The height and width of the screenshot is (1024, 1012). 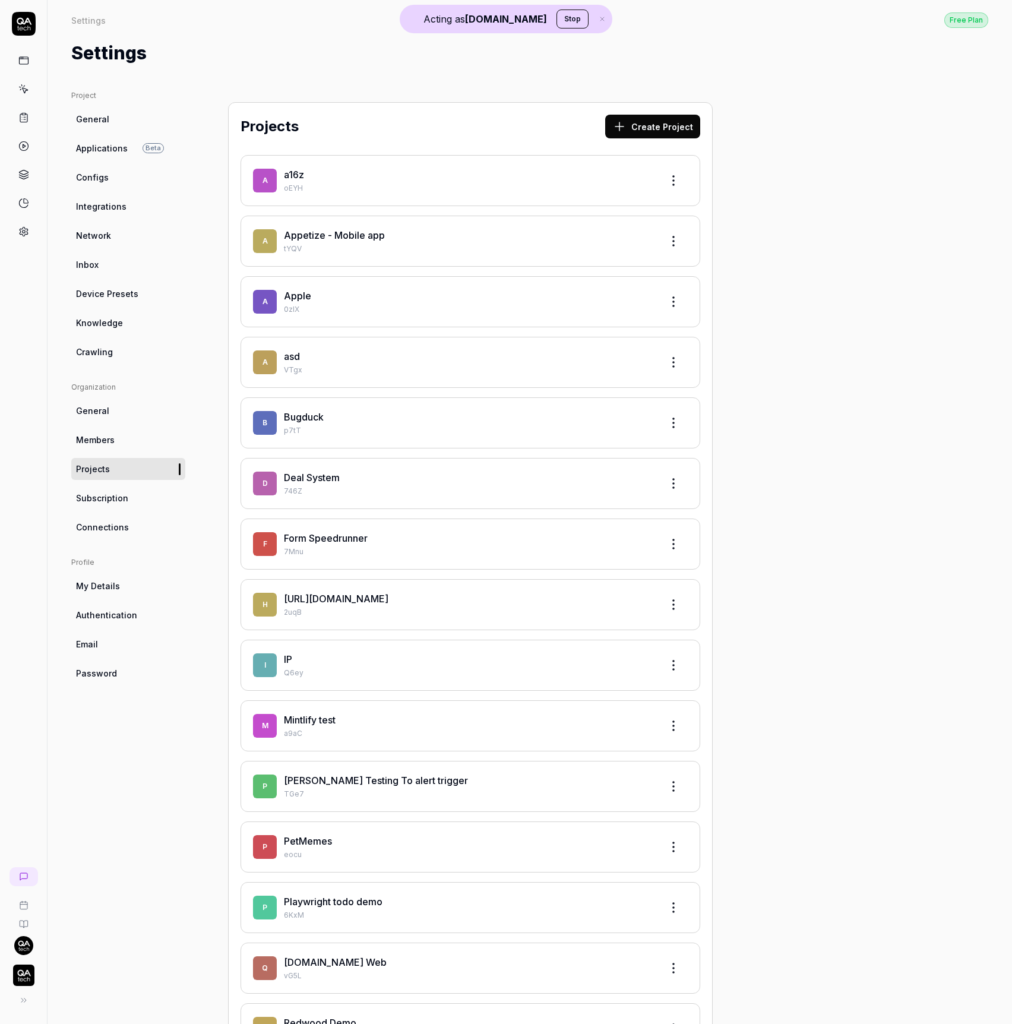 What do you see at coordinates (128, 148) in the screenshot?
I see `a: ApplicationsBeta` at bounding box center [128, 148].